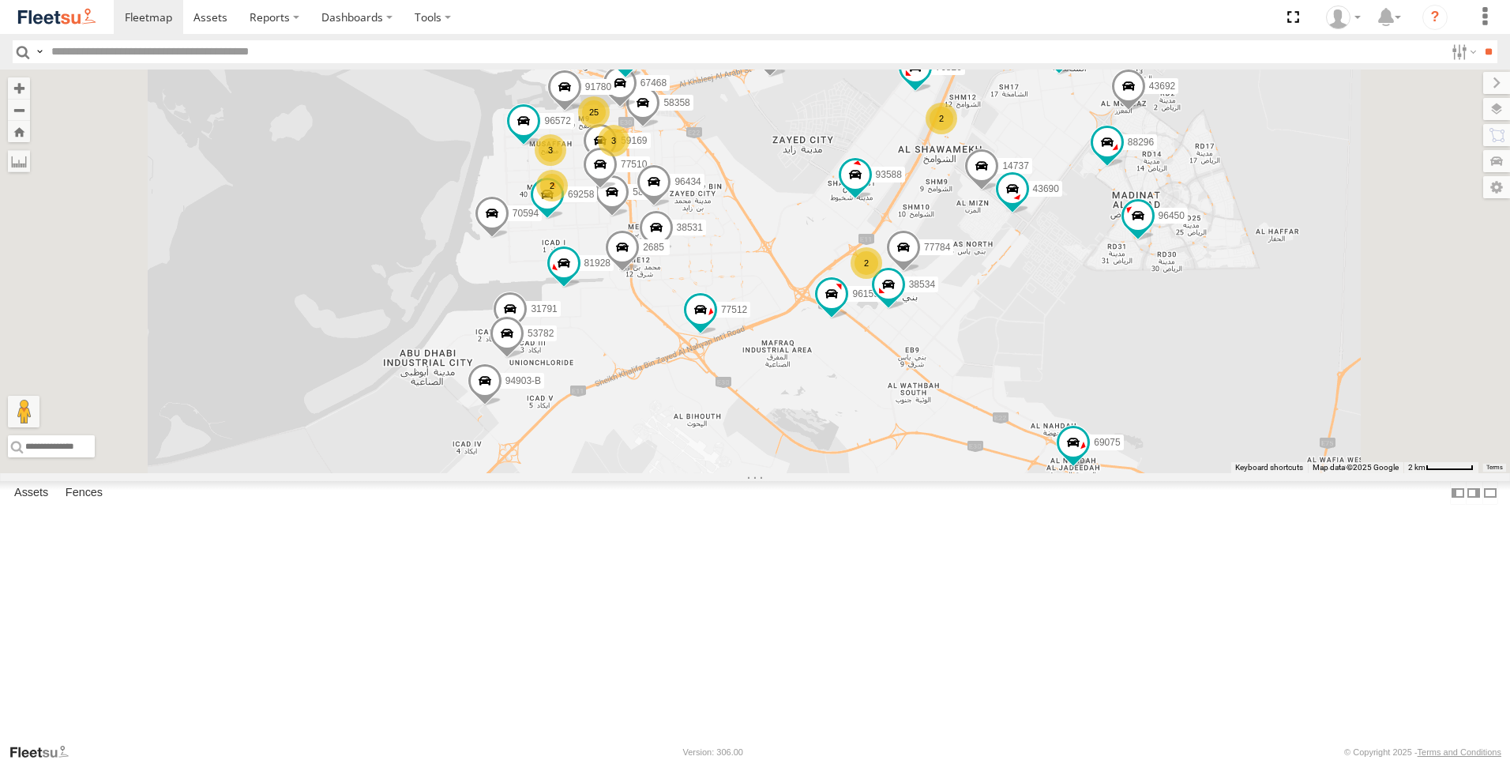 This screenshot has width=1510, height=760. I want to click on span: 76820, so click(948, 66).